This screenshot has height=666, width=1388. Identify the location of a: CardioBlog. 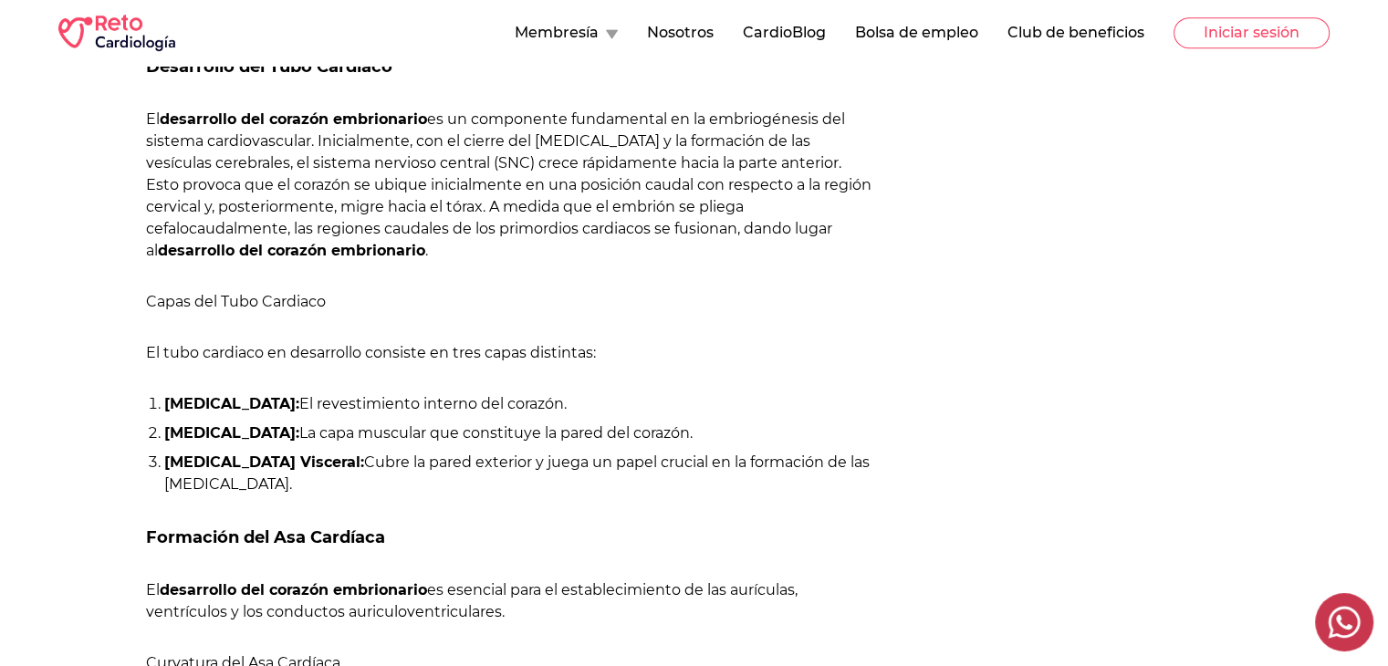
(784, 33).